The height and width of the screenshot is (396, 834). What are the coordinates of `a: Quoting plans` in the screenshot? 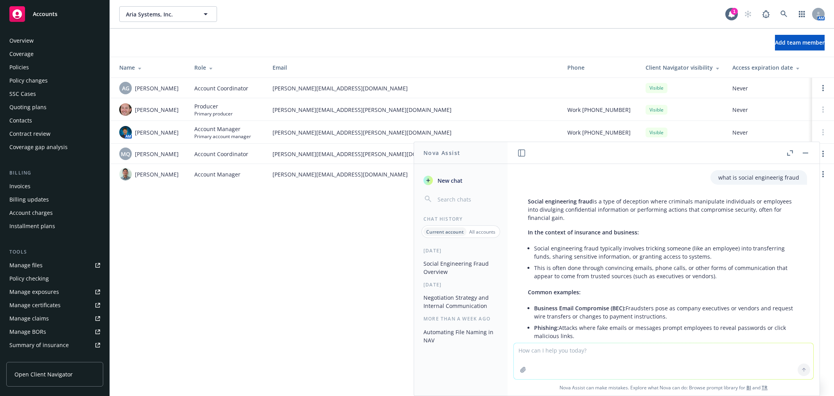 It's located at (55, 107).